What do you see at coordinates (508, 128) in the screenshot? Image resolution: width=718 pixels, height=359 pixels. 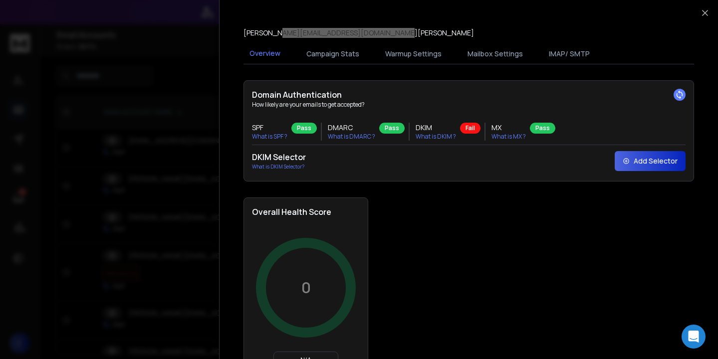 I see `h3: MX` at bounding box center [508, 128].